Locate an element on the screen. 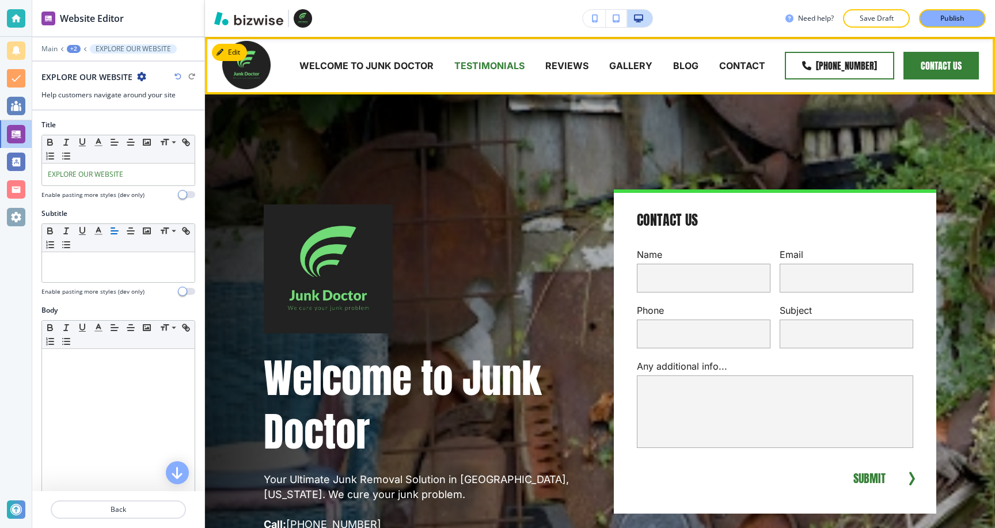  p: BLOG is located at coordinates (686, 66).